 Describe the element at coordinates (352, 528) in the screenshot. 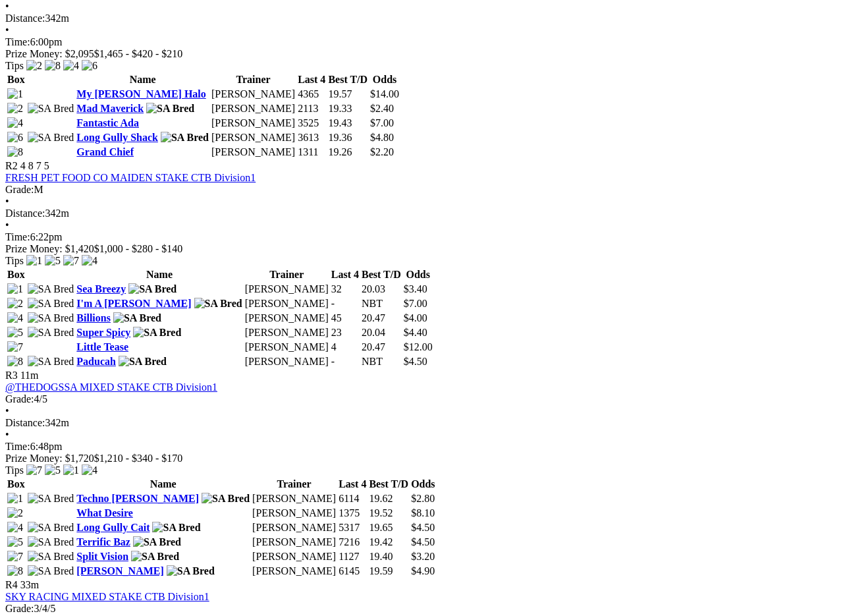

I see `td: 5317` at that location.